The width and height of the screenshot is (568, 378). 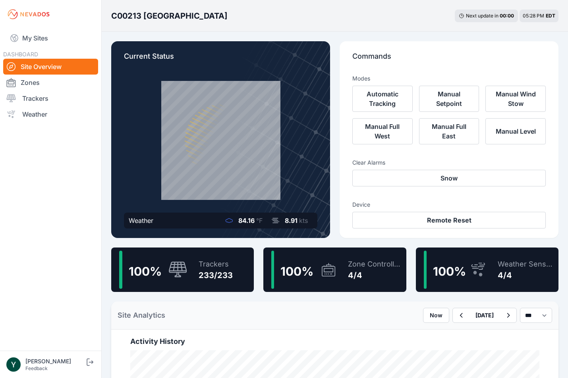 I want to click on button: Manual Full West, so click(x=382, y=131).